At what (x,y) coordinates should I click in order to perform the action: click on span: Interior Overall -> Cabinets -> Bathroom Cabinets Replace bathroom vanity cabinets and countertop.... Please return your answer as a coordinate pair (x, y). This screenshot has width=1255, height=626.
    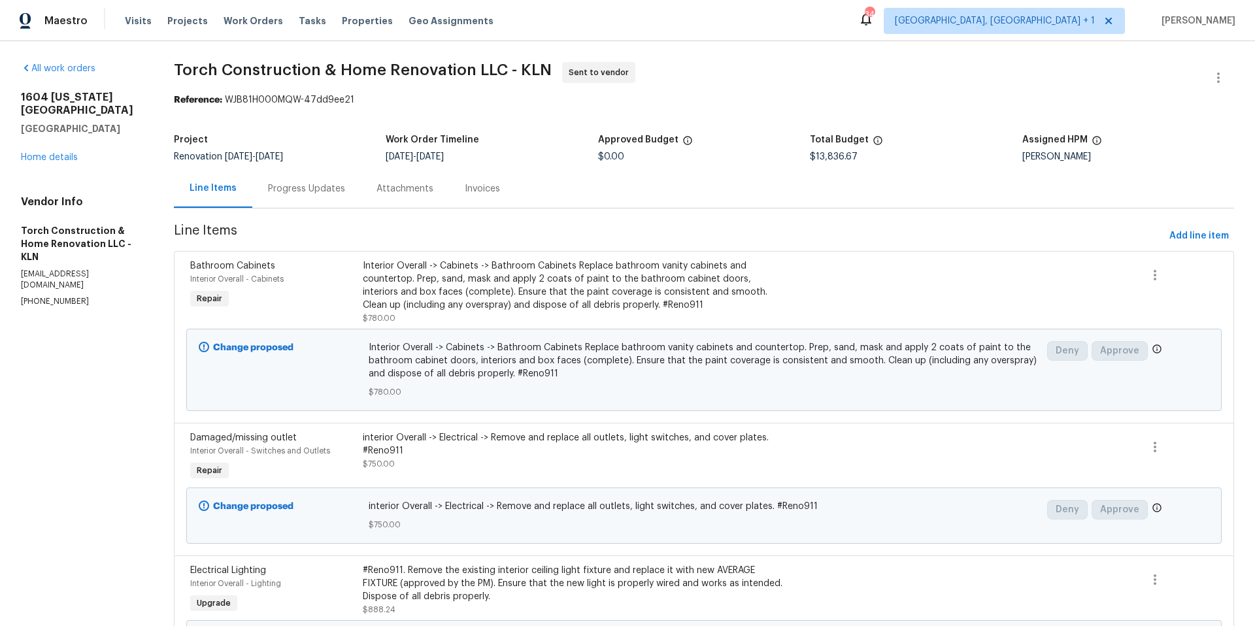
    Looking at the image, I should click on (704, 361).